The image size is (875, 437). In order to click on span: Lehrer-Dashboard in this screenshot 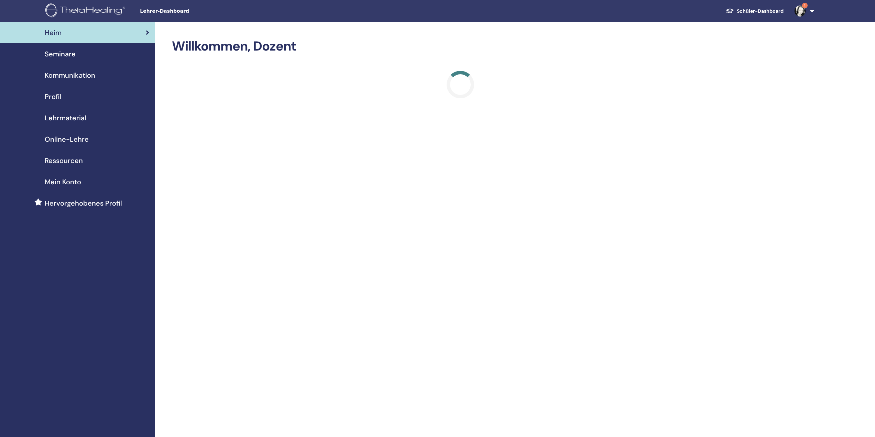, I will do `click(191, 11)`.